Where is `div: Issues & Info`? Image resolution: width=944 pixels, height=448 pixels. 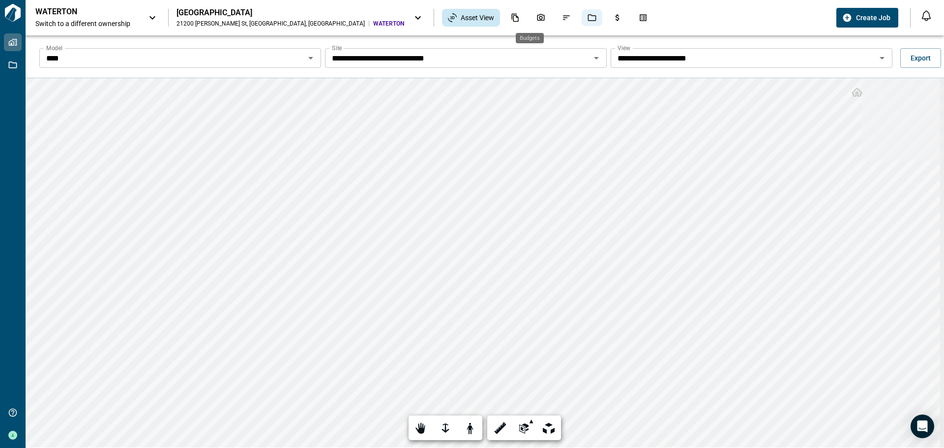
div: Issues & Info is located at coordinates (566, 18).